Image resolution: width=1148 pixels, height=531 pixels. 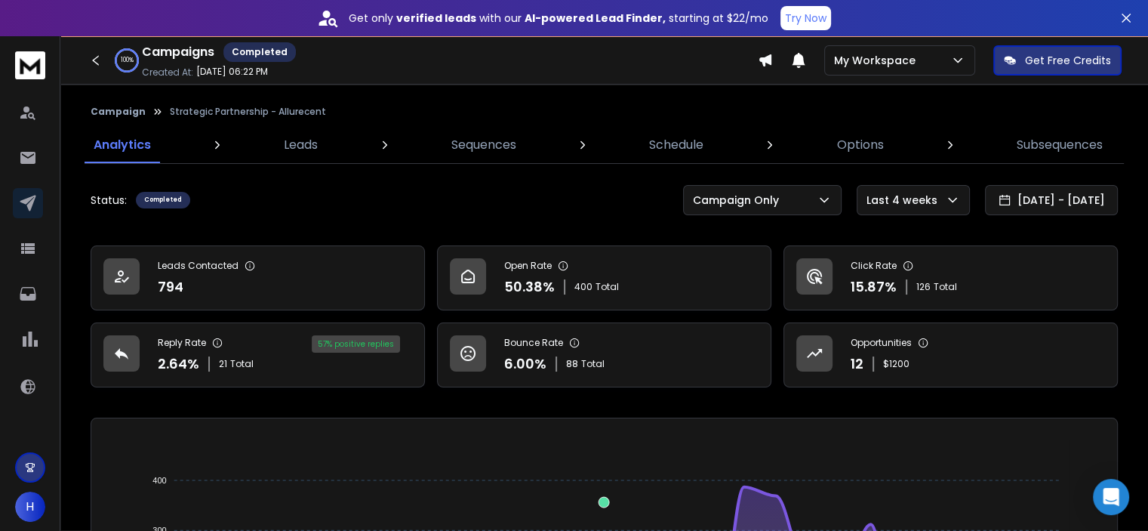 I want to click on button: Try Now, so click(x=805, y=18).